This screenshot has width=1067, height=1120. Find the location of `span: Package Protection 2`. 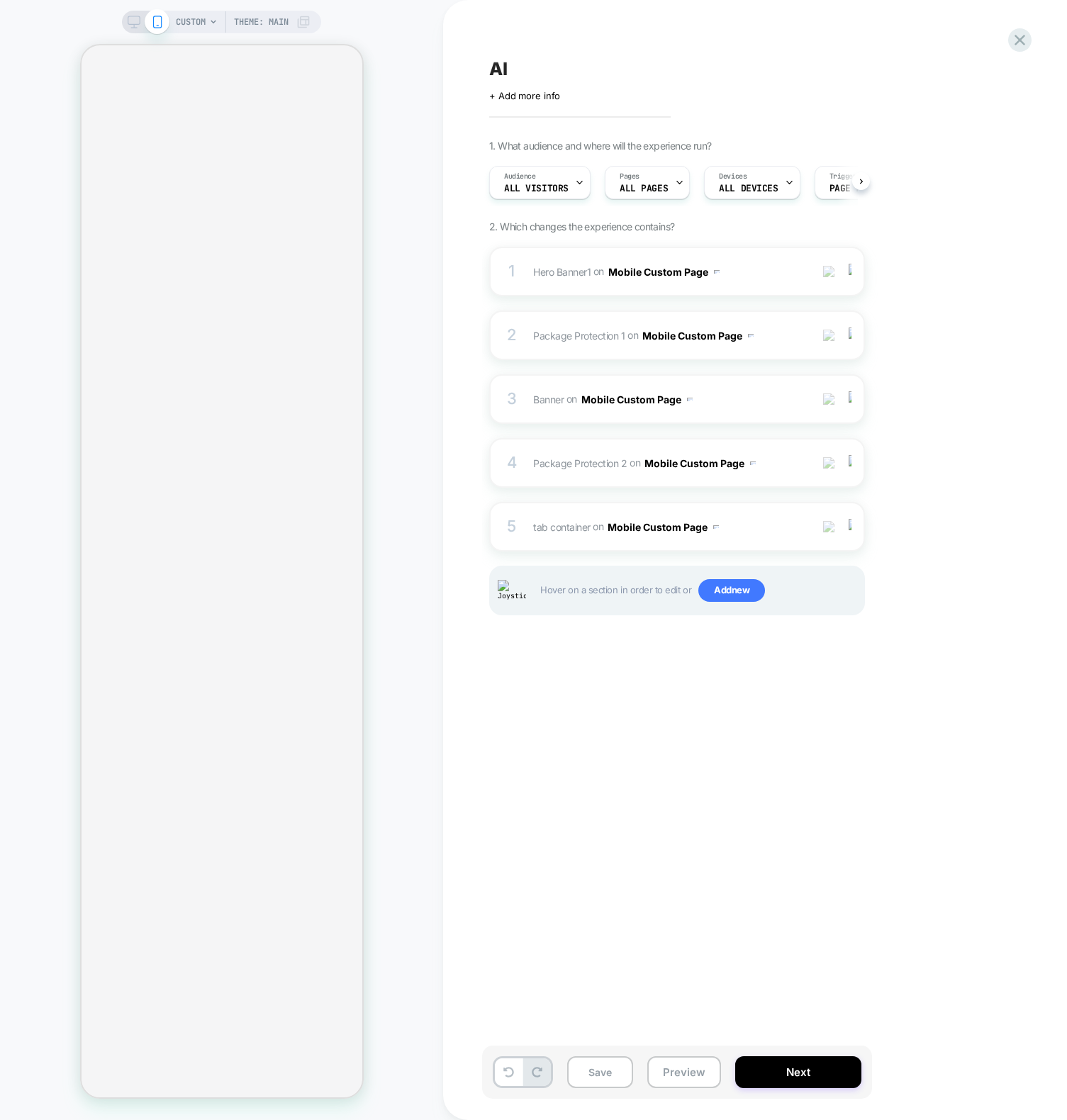

span: Package Protection 2 is located at coordinates (580, 462).